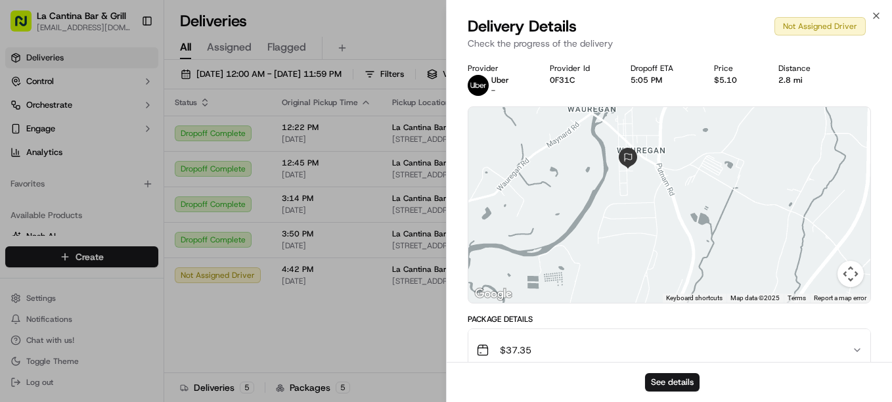  I want to click on div: 2.8 mi, so click(804, 80).